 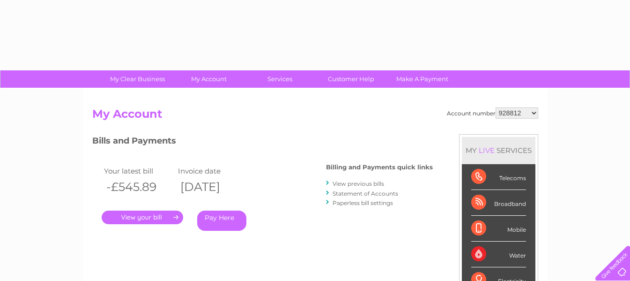 What do you see at coordinates (422, 79) in the screenshot?
I see `a: Make A Payment` at bounding box center [422, 79].